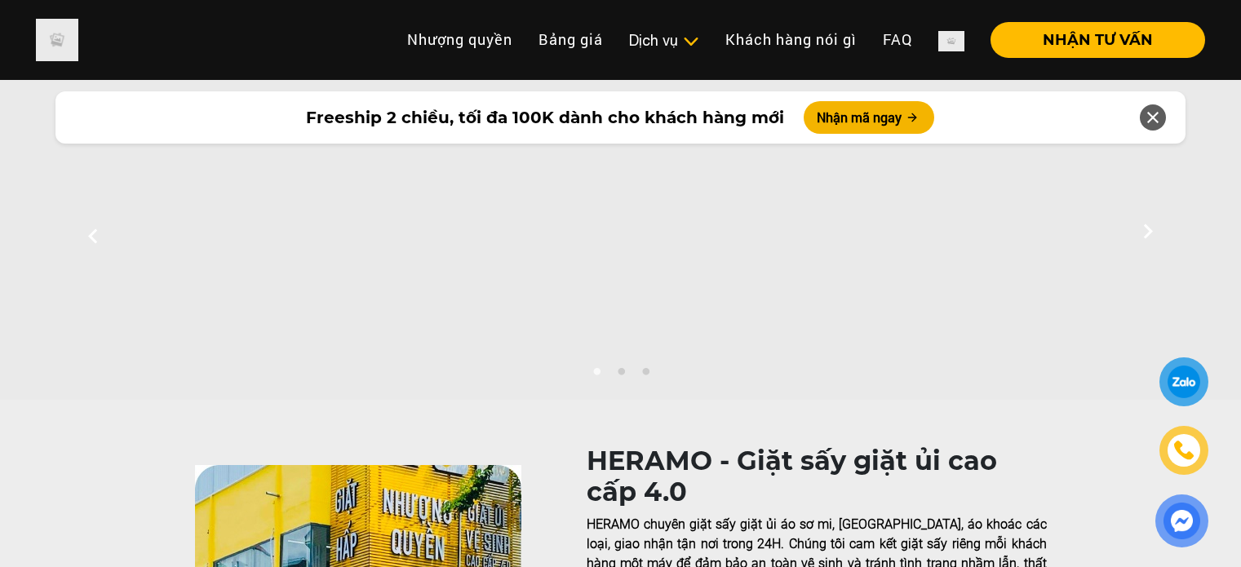 This screenshot has height=567, width=1241. I want to click on span: Freeship 2 chiều, tối đa 100K dành cho khách hàng mới, so click(545, 117).